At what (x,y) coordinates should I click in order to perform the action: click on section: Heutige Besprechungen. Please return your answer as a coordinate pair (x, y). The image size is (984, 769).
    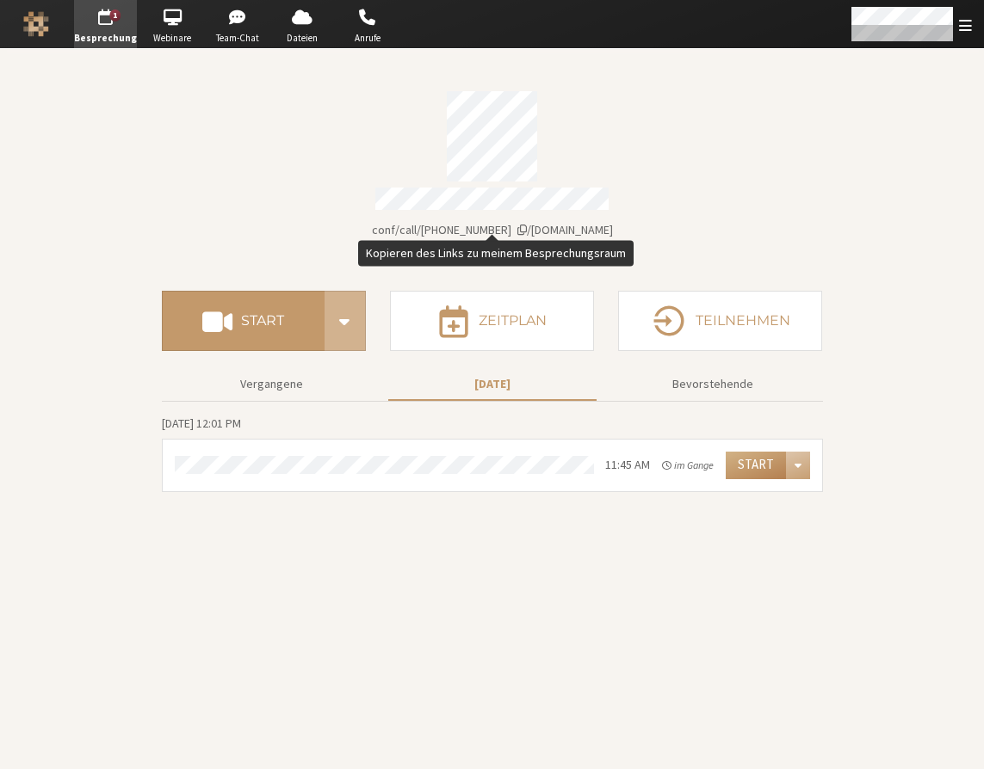
    Looking at the image, I should click on (492, 453).